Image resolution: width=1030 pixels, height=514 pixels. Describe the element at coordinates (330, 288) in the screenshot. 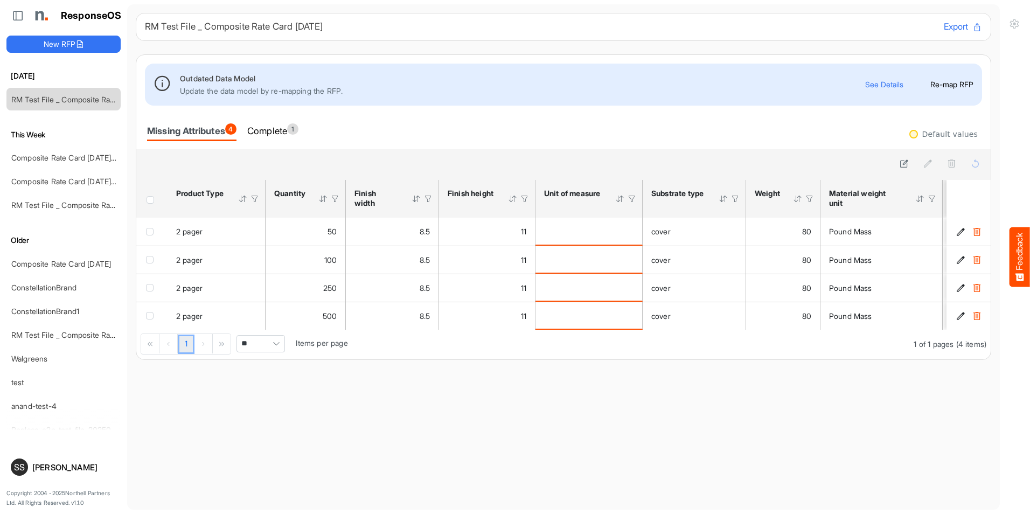

I see `span: 250` at that location.